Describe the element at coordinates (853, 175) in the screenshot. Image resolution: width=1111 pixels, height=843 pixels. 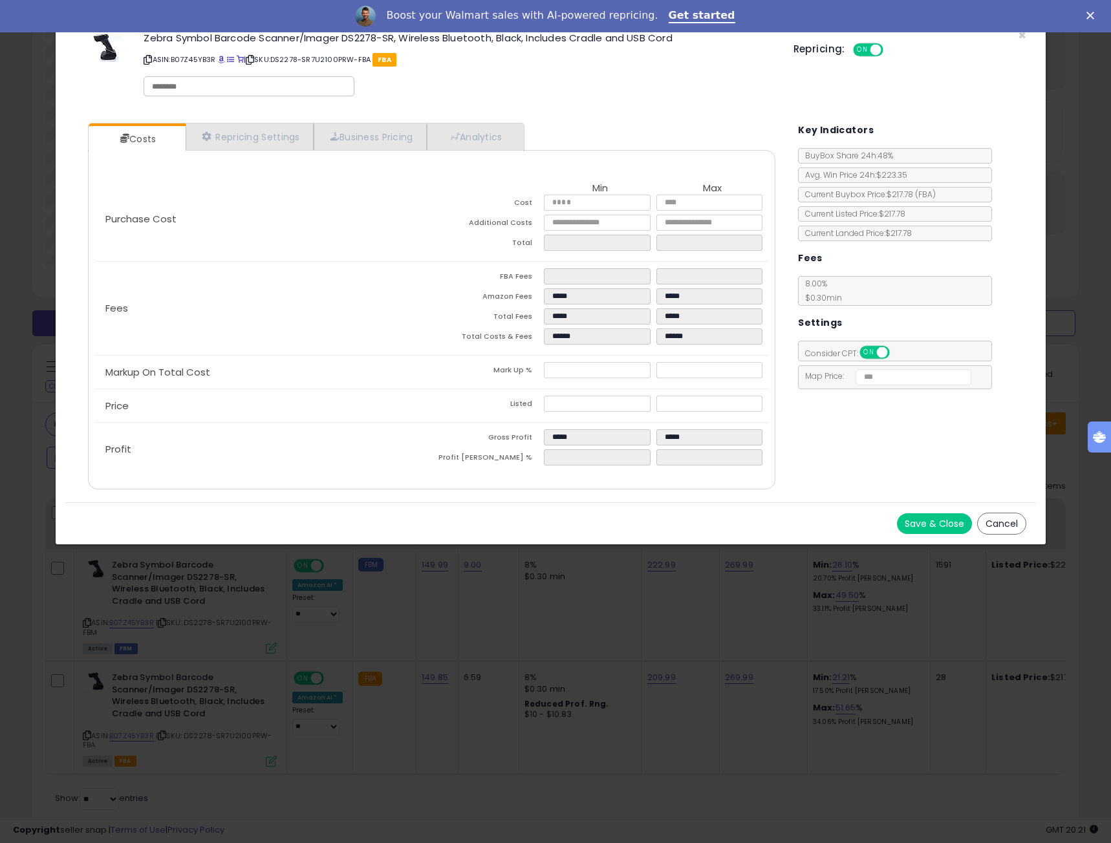
I see `span: Avg. Win Price 24h: $223.35` at that location.